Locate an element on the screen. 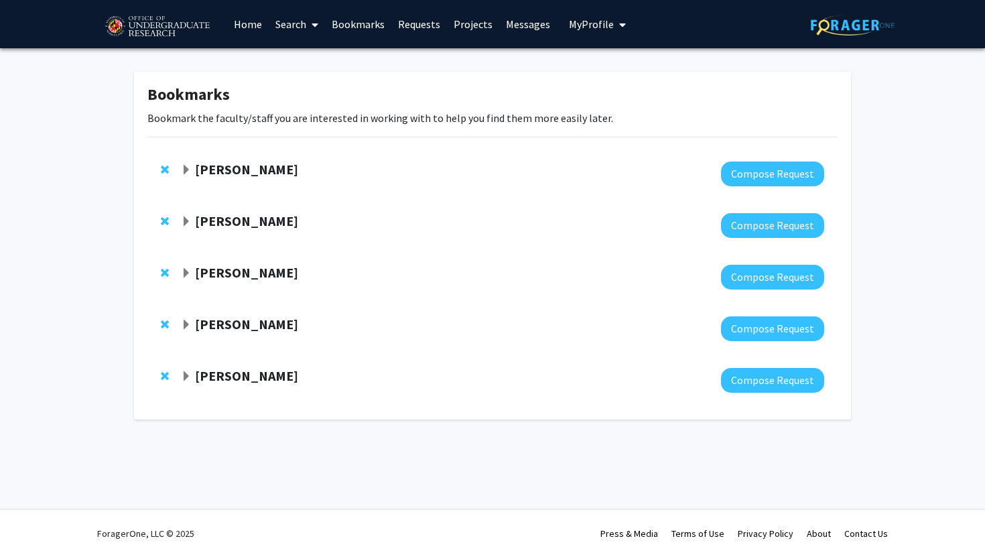 This screenshot has height=557, width=985. span: Remove Macarena Farcuh Yuri from bookmarks is located at coordinates (165, 376).